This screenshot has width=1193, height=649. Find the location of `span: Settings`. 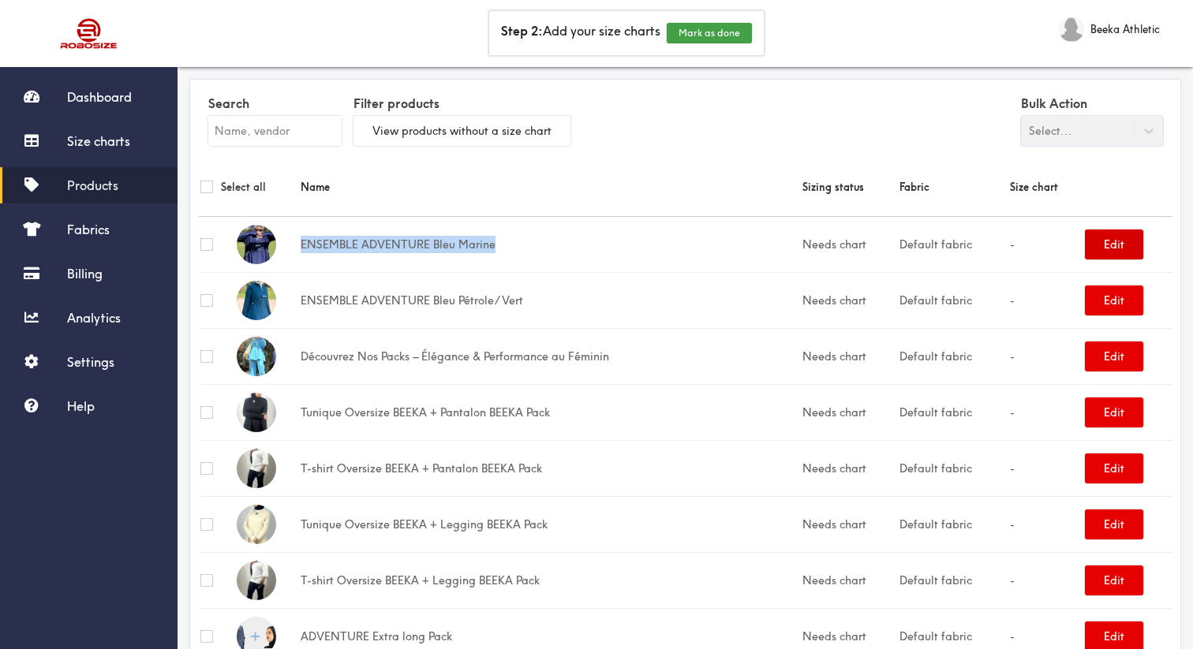

span: Settings is located at coordinates (91, 362).